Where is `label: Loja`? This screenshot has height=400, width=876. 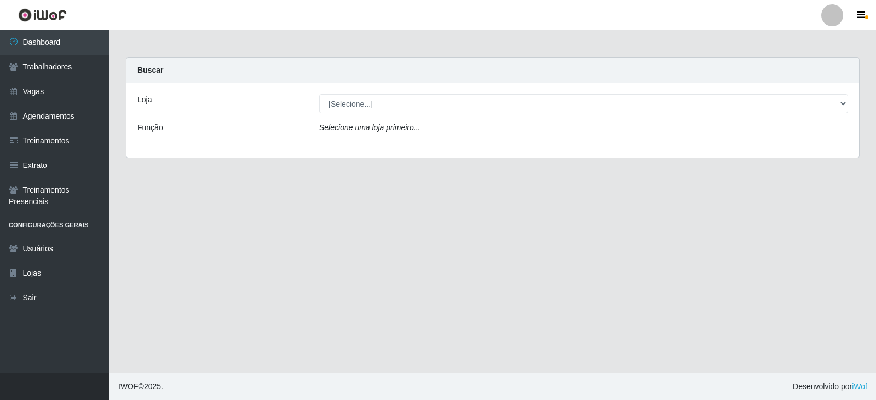 label: Loja is located at coordinates (145, 100).